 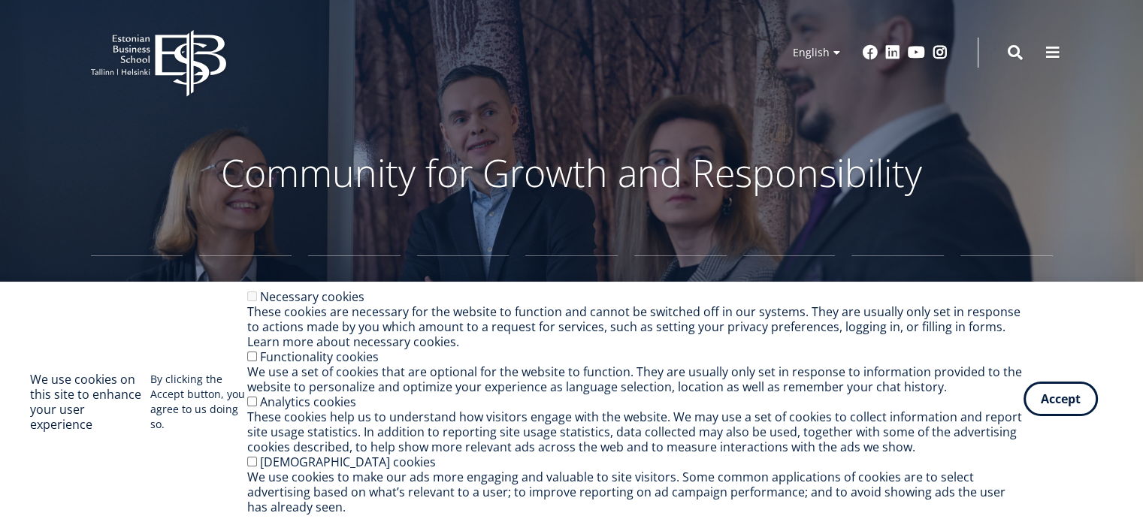 I want to click on a: Master's Studies, so click(x=354, y=293).